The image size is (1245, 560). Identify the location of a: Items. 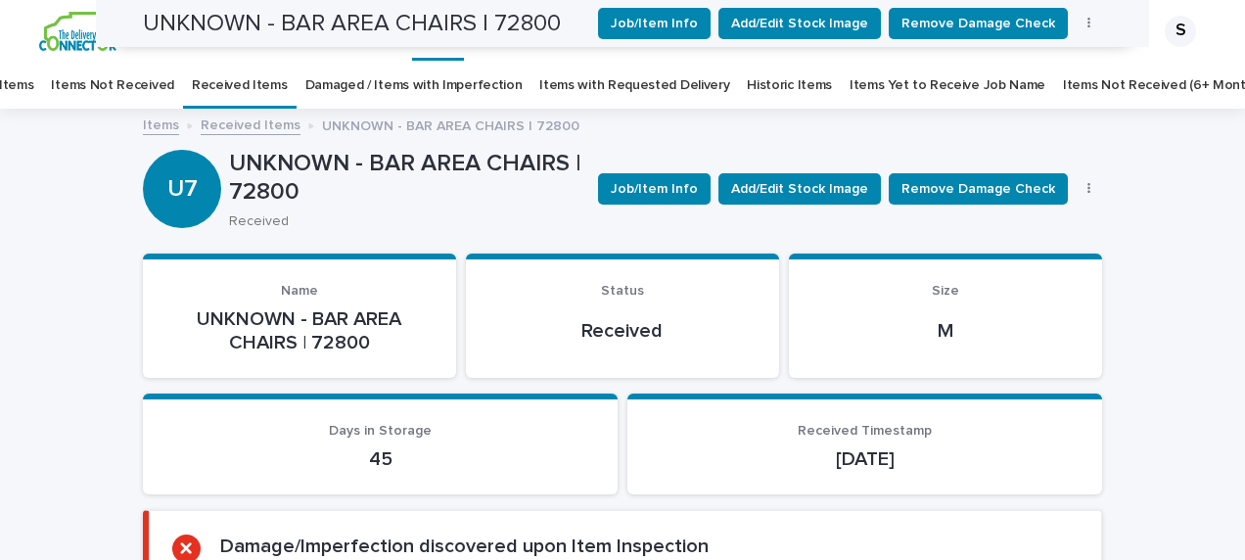
(160, 123).